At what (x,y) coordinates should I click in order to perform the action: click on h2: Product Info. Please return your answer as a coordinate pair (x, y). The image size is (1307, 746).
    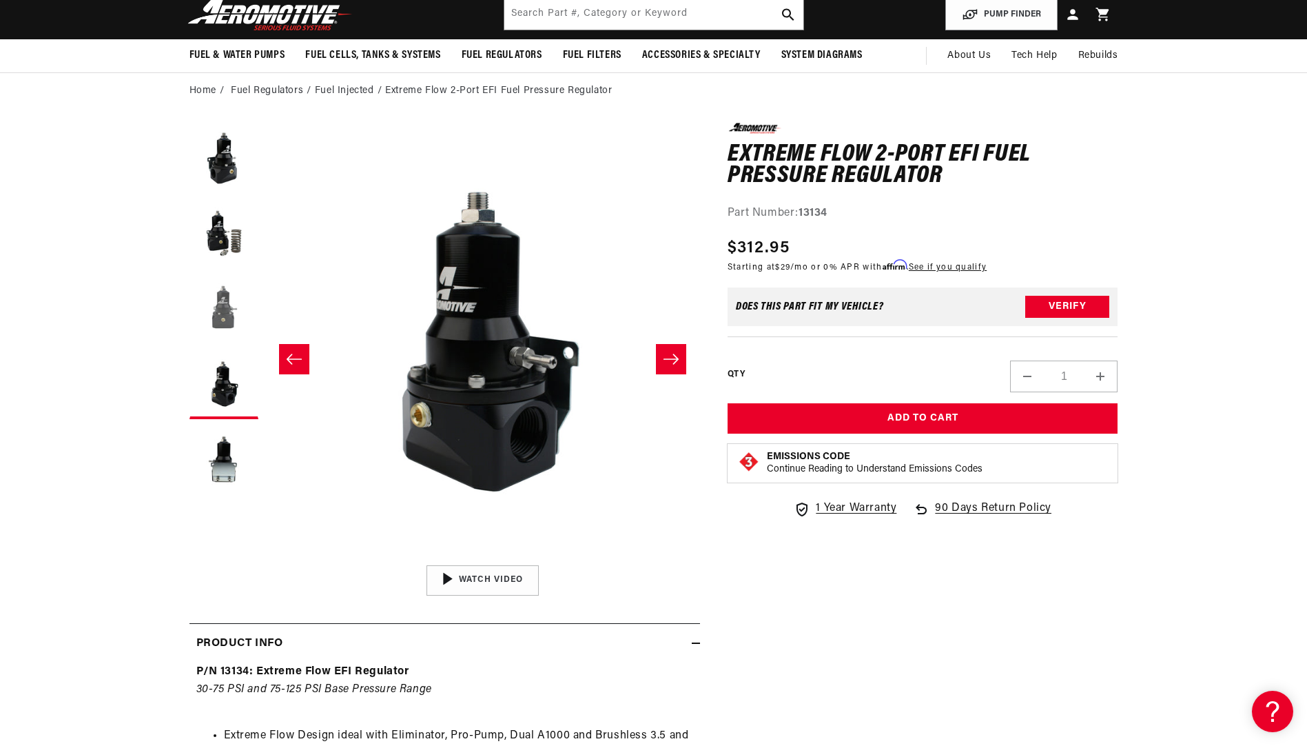
    Looking at the image, I should click on (240, 644).